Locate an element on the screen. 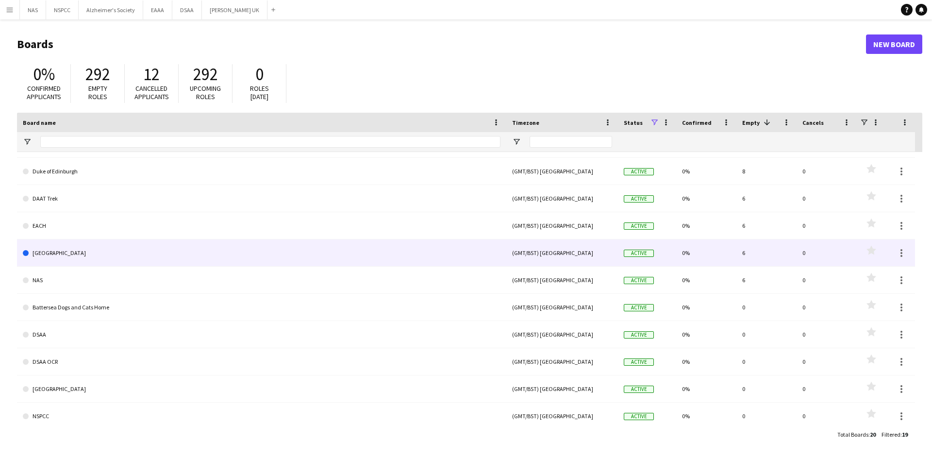  span: Cancelled applicants is located at coordinates (151, 92).